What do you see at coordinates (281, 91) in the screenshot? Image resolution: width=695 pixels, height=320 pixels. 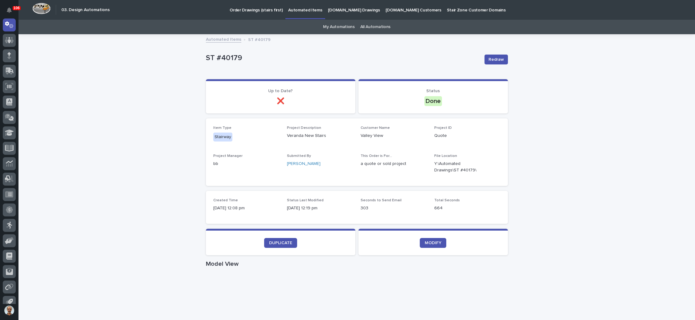 I see `span: Up to Date?` at bounding box center [281, 91].